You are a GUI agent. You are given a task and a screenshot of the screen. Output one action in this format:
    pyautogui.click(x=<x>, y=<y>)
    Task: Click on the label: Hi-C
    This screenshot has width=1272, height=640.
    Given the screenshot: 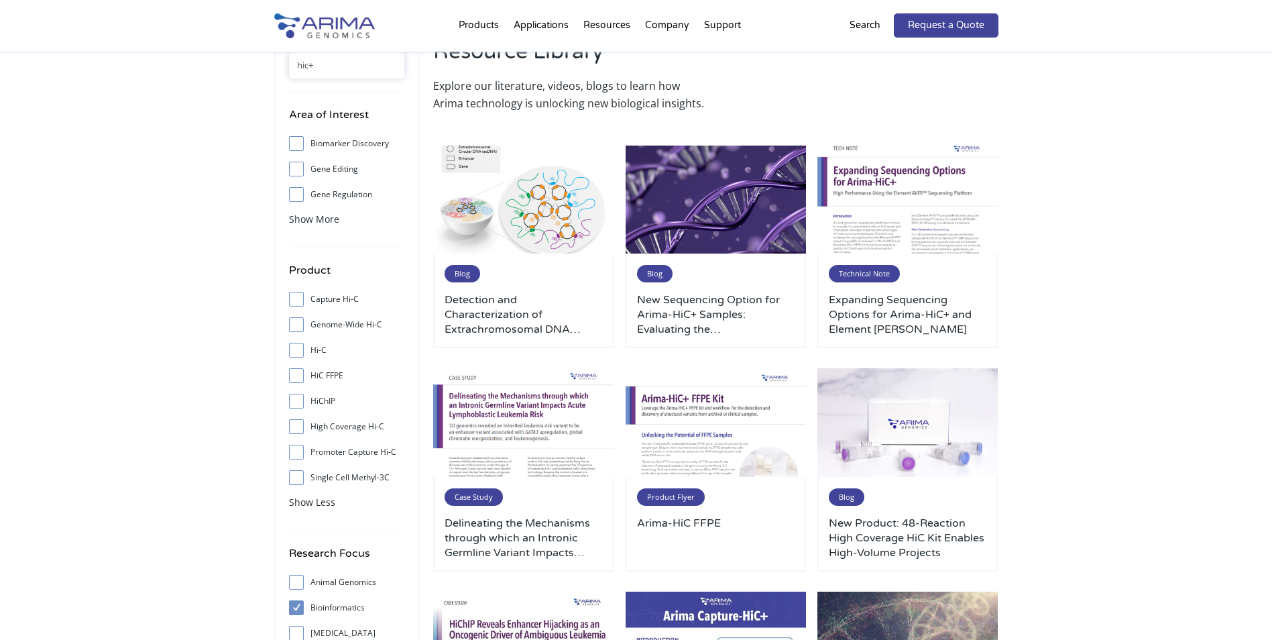 What is the action you would take?
    pyautogui.click(x=347, y=350)
    